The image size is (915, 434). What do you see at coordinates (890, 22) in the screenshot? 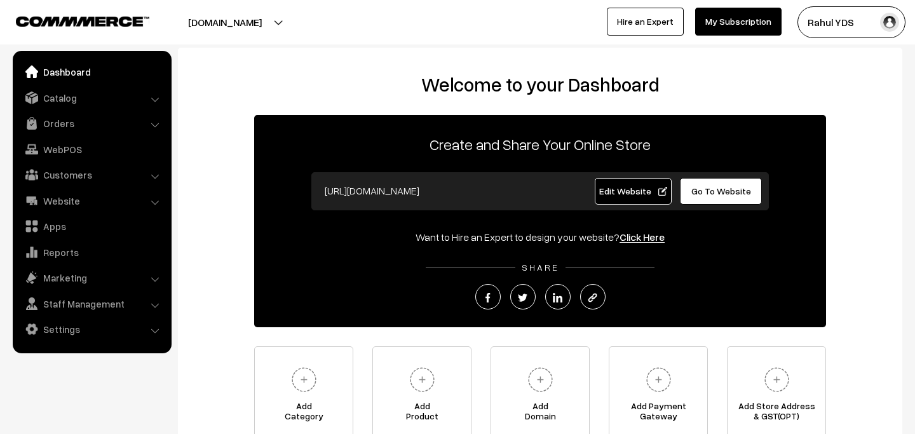
I see `img: user` at bounding box center [890, 22].